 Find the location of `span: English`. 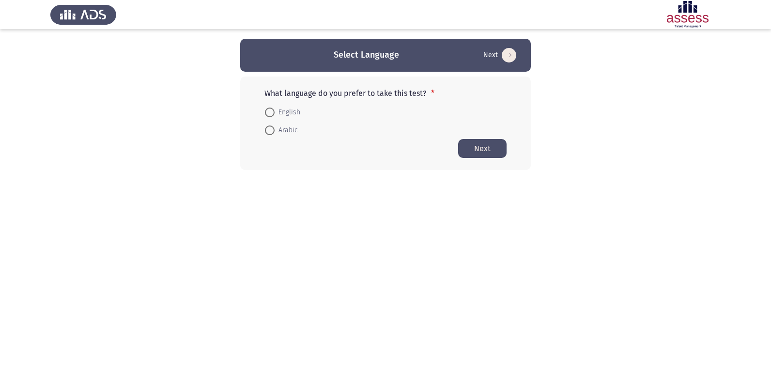

span: English is located at coordinates (287, 112).